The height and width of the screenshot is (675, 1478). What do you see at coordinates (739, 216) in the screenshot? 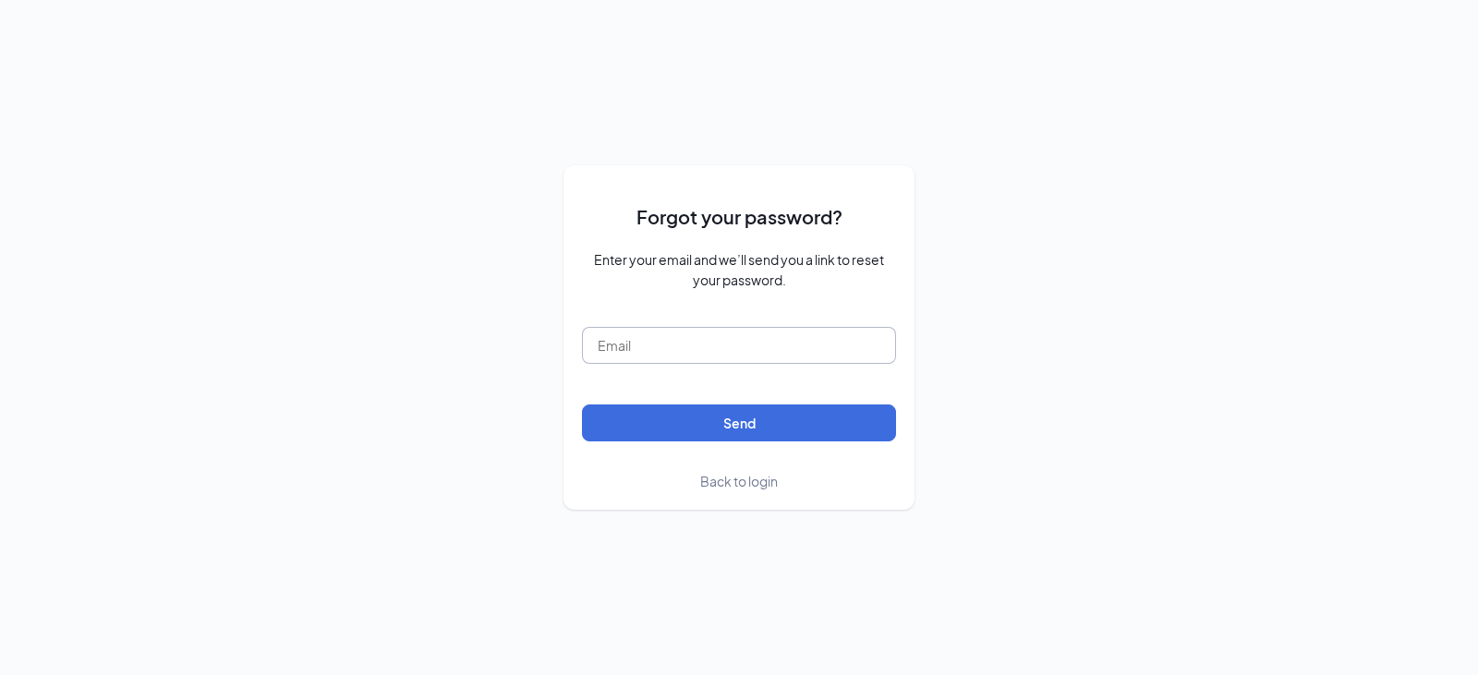
I see `span: Forgot your password?` at bounding box center [739, 216].